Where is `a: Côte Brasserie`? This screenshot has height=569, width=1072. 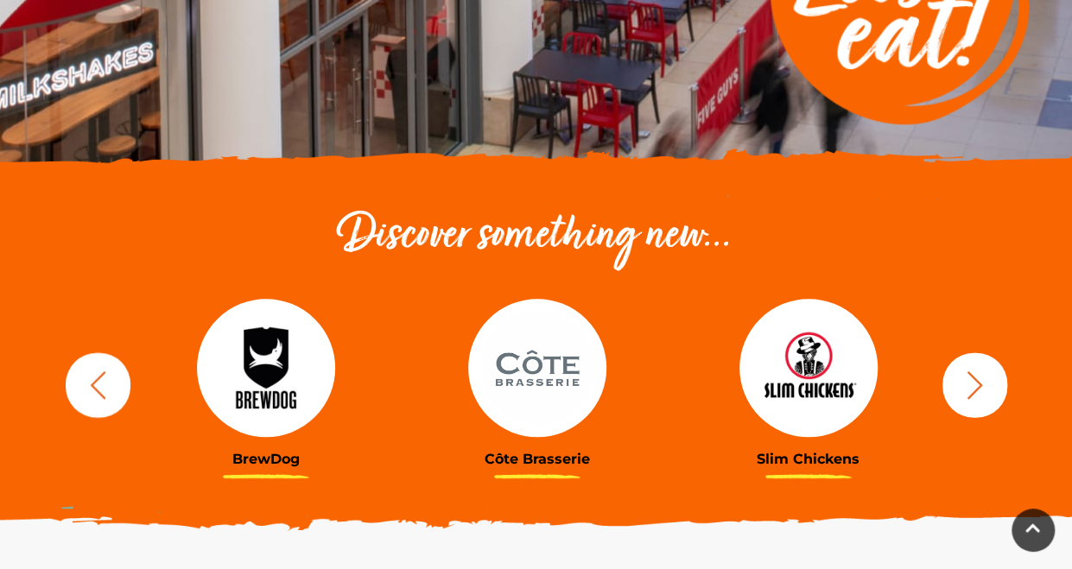
a: Côte Brasserie is located at coordinates (537, 383).